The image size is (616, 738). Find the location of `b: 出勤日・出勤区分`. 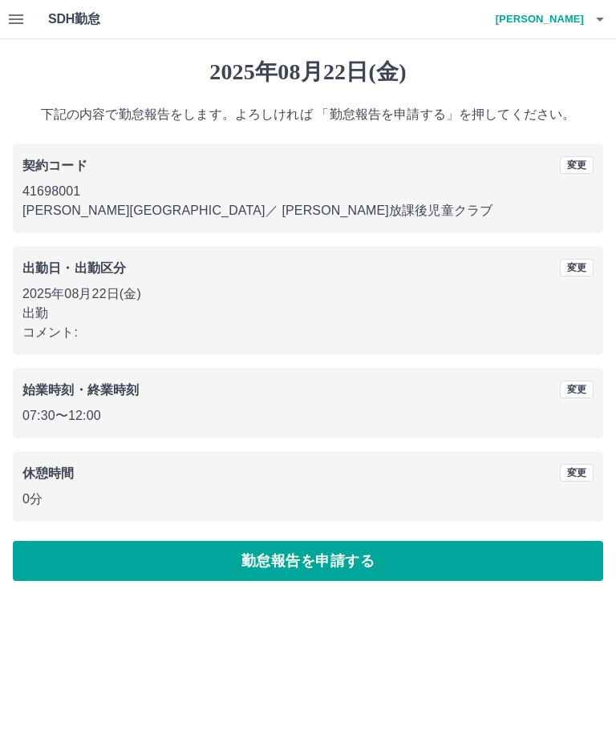

b: 出勤日・出勤区分 is located at coordinates (74, 268).